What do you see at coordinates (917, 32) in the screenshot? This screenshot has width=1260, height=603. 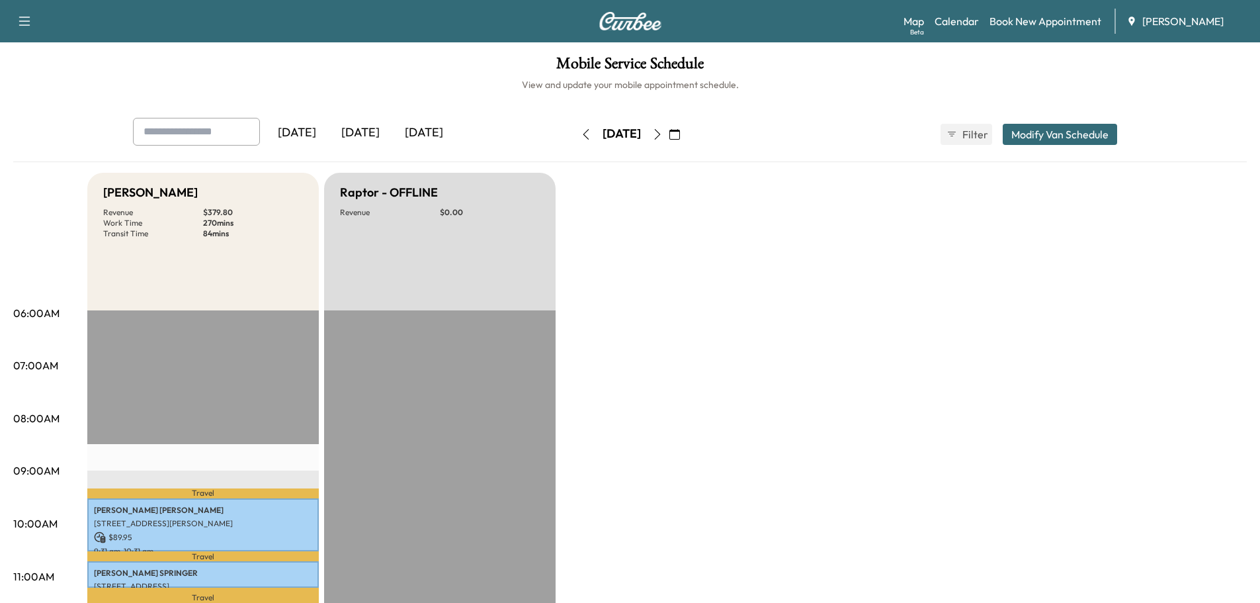 I see `div: Beta` at bounding box center [917, 32].